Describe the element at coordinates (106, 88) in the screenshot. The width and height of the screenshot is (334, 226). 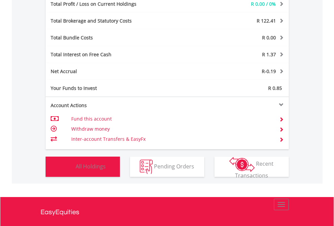
I see `div: Your Funds to Invest` at that location.